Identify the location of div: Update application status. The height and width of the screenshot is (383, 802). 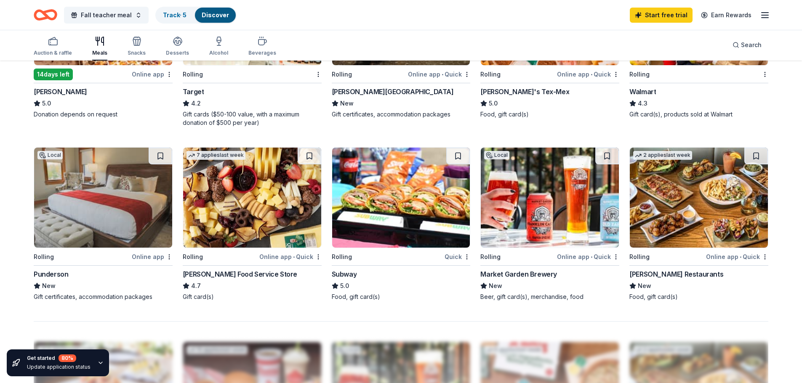
(59, 367).